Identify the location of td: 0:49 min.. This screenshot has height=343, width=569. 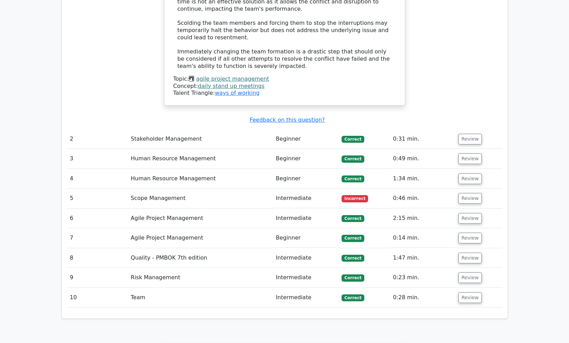
(423, 159).